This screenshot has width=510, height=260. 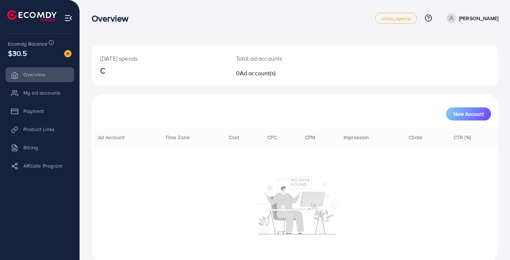 I want to click on h2: 0, so click(x=278, y=73).